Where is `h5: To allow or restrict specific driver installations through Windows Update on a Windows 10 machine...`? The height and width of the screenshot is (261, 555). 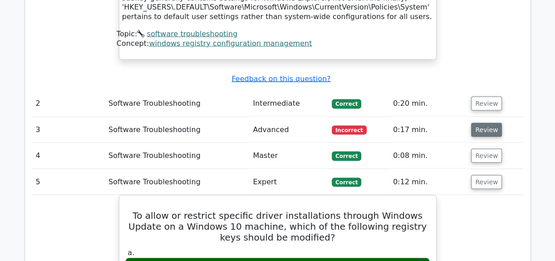
h5: To allow or restrict specific driver installations through Windows Update on a Windows 10 machine... is located at coordinates (277, 226).